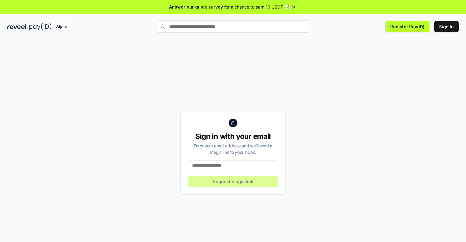 This screenshot has height=242, width=466. I want to click on img: reveel_dark, so click(17, 27).